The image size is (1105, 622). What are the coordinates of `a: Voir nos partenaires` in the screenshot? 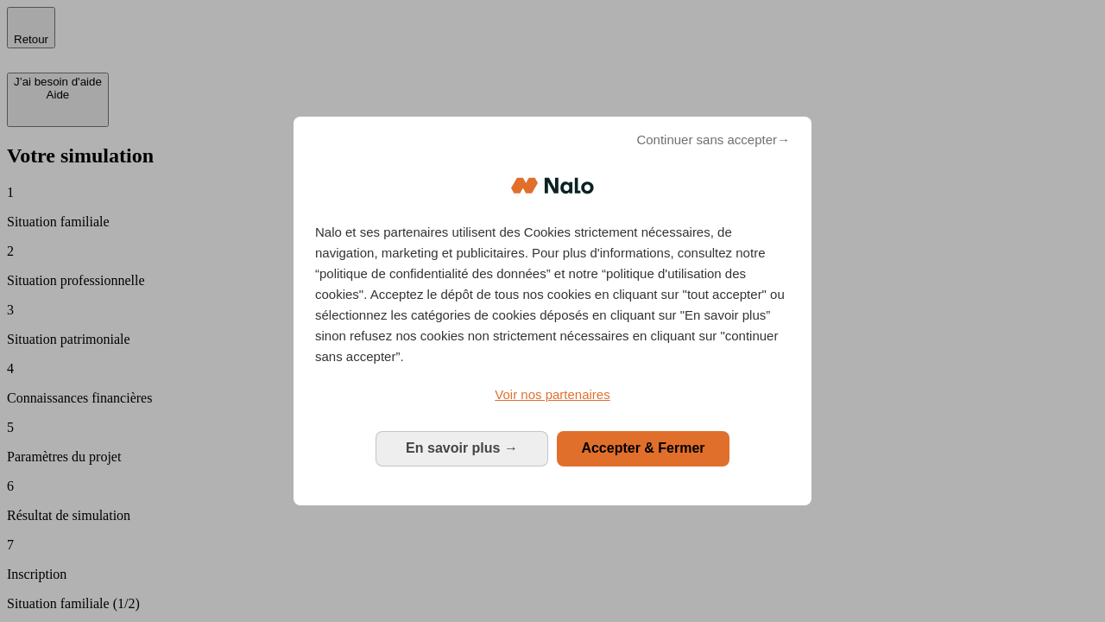 It's located at (553, 395).